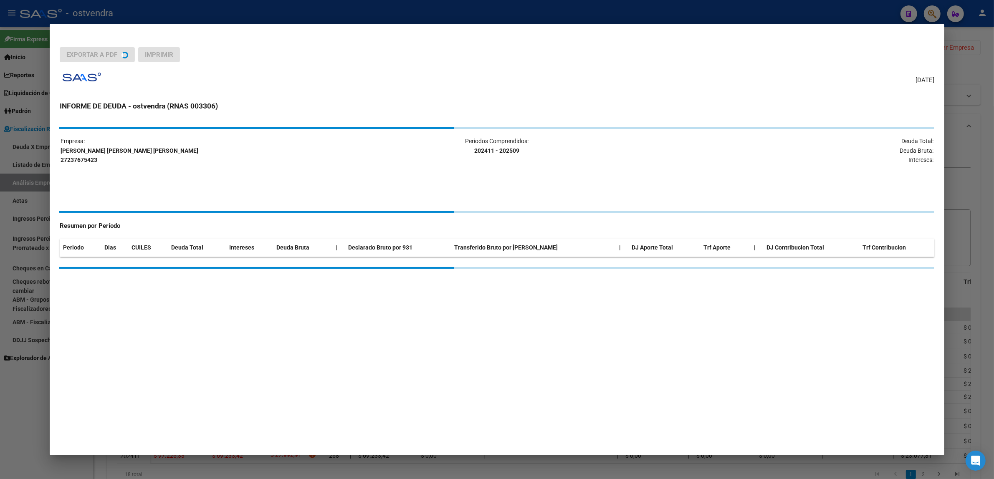 The height and width of the screenshot is (479, 994). I want to click on th: Intereses, so click(250, 248).